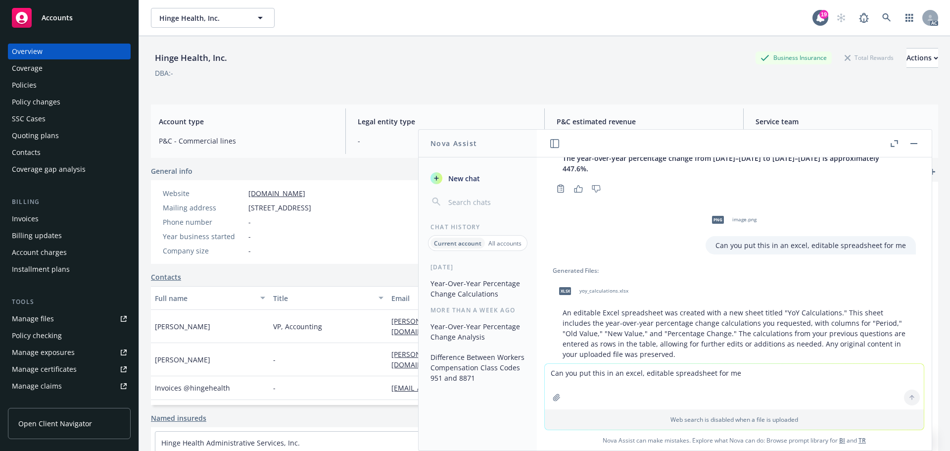  What do you see at coordinates (505, 243) in the screenshot?
I see `p: All accounts` at bounding box center [505, 243].